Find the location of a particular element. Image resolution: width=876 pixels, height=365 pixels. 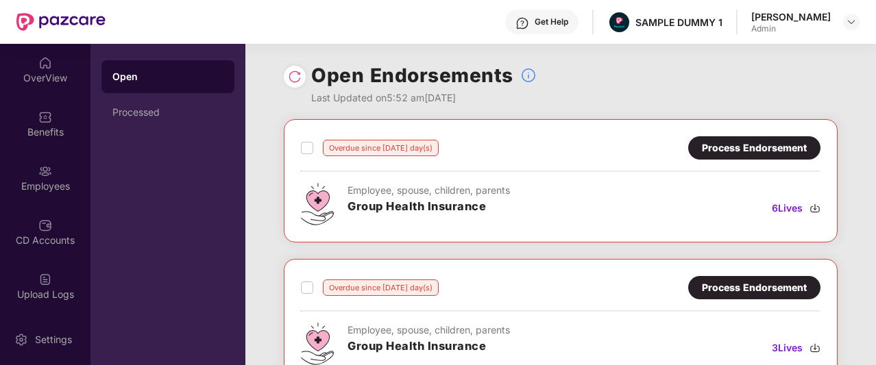

img: svg+xml;base64,PHN2ZyBpZD0iVXBsb2FkX0xvZ3MiIGRhdGEtbmFtZT0iVXBsb2FkIExvZ3MiIHhtbG5zPSJodHRwOi8vd3... is located at coordinates (45, 280).